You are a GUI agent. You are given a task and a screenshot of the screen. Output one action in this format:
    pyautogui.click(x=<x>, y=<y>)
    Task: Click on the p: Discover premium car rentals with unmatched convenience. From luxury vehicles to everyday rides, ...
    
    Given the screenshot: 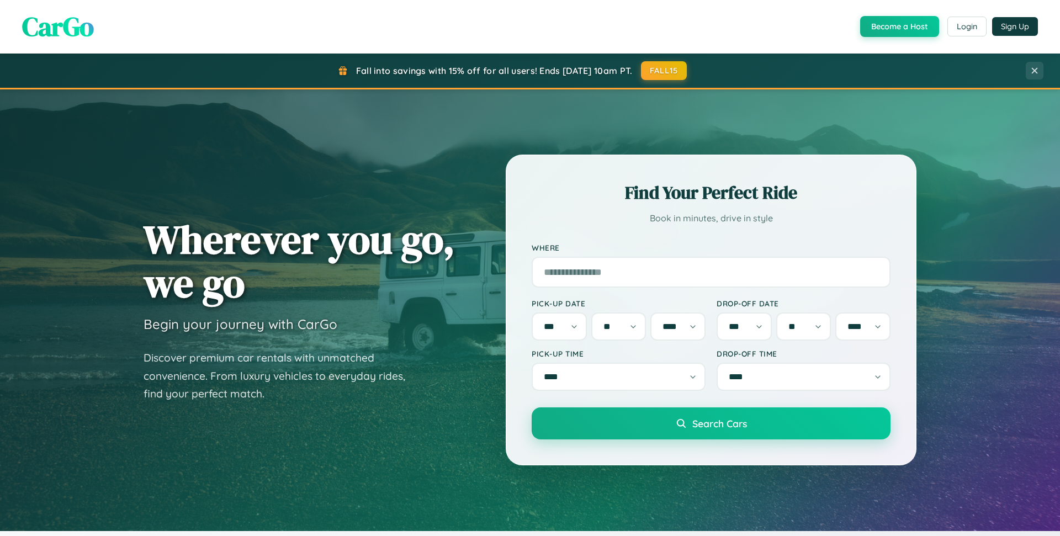 What is the action you would take?
    pyautogui.click(x=281, y=376)
    